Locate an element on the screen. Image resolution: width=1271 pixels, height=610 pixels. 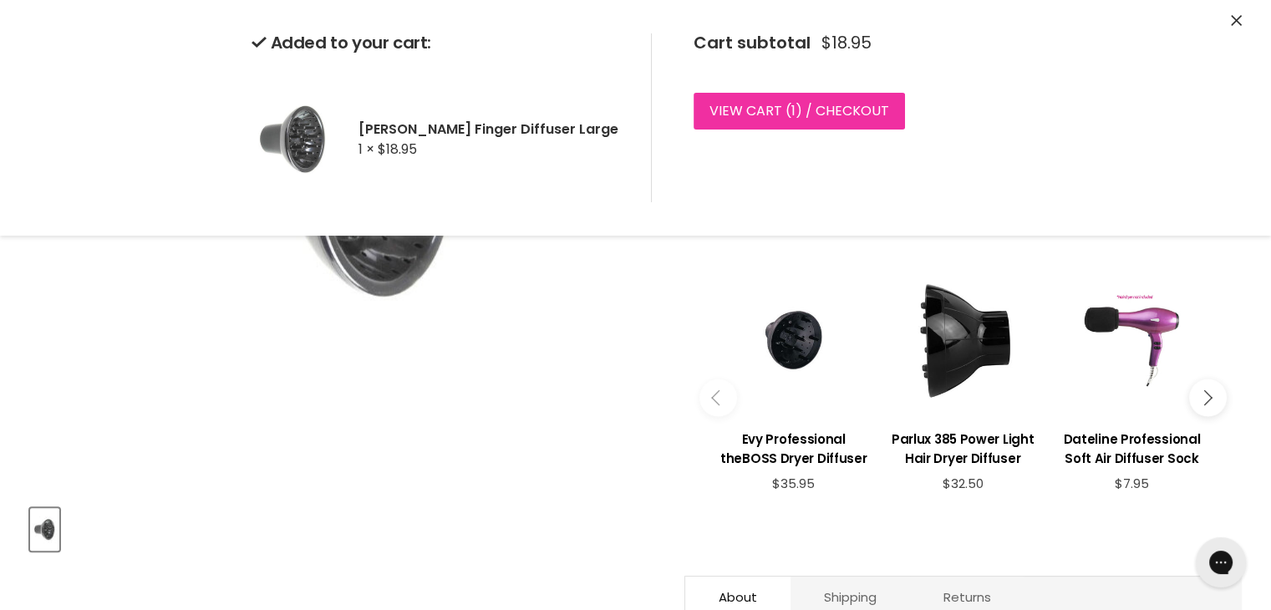
button: Gorgias live chat is located at coordinates (33, 31).